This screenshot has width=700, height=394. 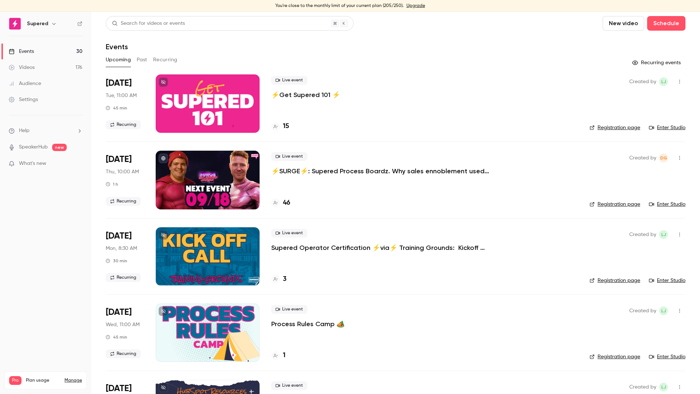 I want to click on h4: 15, so click(x=286, y=126).